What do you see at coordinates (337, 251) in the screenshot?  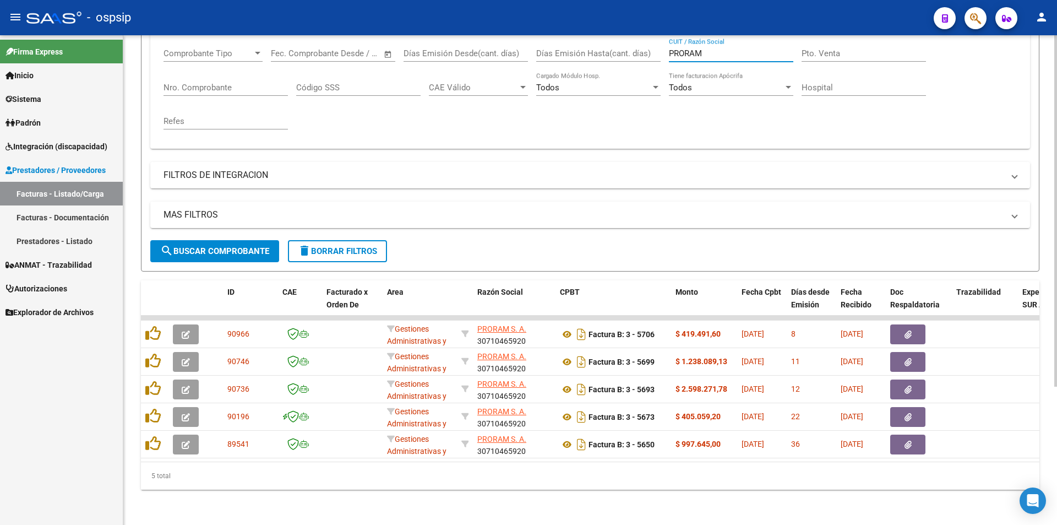 I see `span: Borrar Filtros` at bounding box center [337, 251].